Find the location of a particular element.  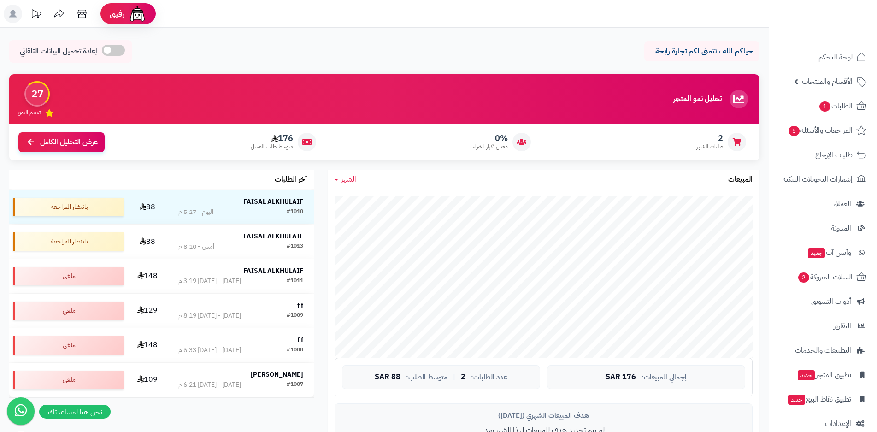

h3: المبيعات is located at coordinates (740, 180).